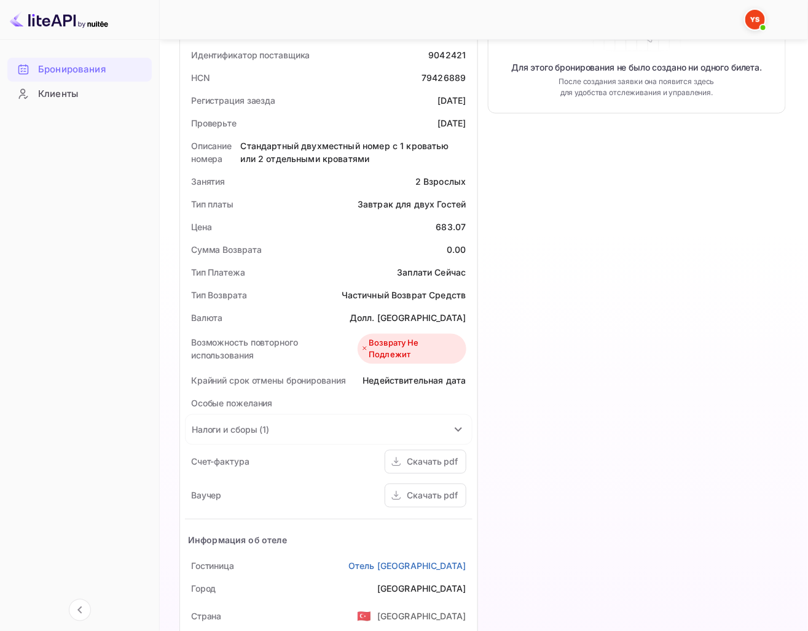 Image resolution: width=808 pixels, height=631 pixels. I want to click on img: Служба Поддержки Яндекса, so click(755, 20).